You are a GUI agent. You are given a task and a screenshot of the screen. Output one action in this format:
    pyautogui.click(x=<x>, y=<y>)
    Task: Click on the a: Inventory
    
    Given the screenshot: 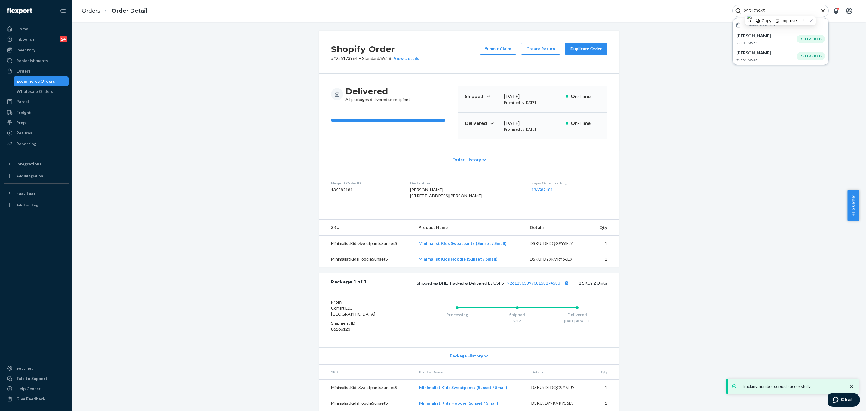 What is the action you would take?
    pyautogui.click(x=36, y=50)
    